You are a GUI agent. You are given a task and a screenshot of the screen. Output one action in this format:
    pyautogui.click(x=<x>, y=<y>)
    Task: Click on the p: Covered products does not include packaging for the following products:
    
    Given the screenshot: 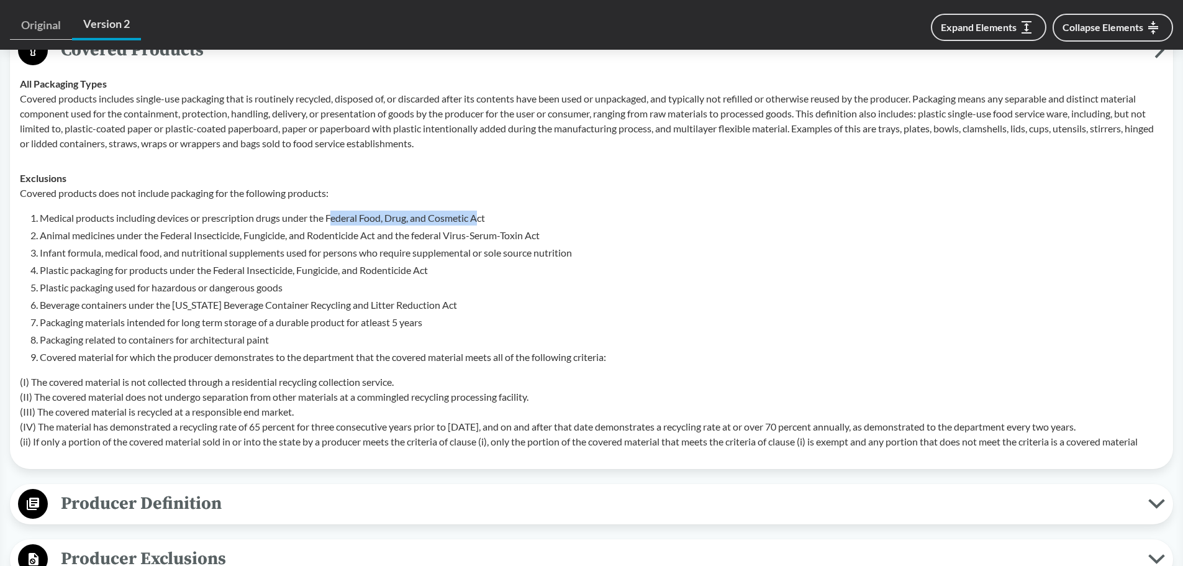 What is the action you would take?
    pyautogui.click(x=591, y=193)
    